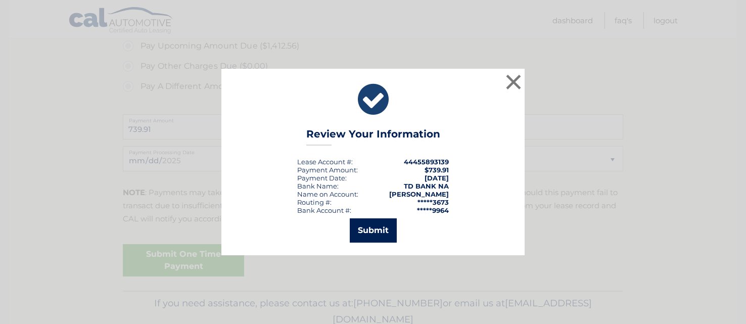 The image size is (746, 324). Describe the element at coordinates (426, 162) in the screenshot. I see `strong: 44455893139` at that location.